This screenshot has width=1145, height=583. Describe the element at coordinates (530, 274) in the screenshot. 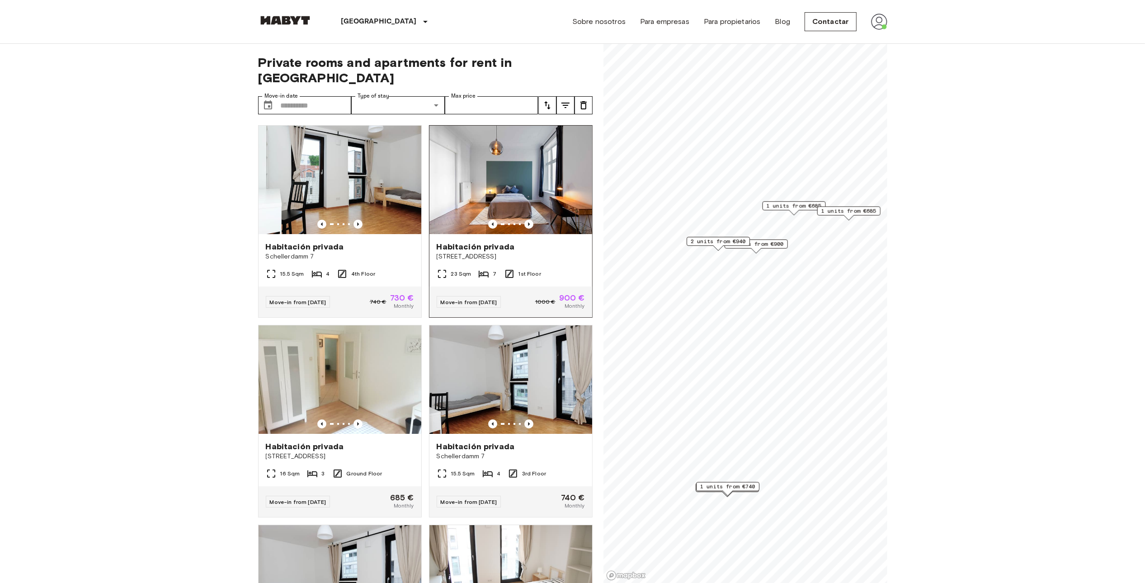

I see `span: 1st Floor` at that location.